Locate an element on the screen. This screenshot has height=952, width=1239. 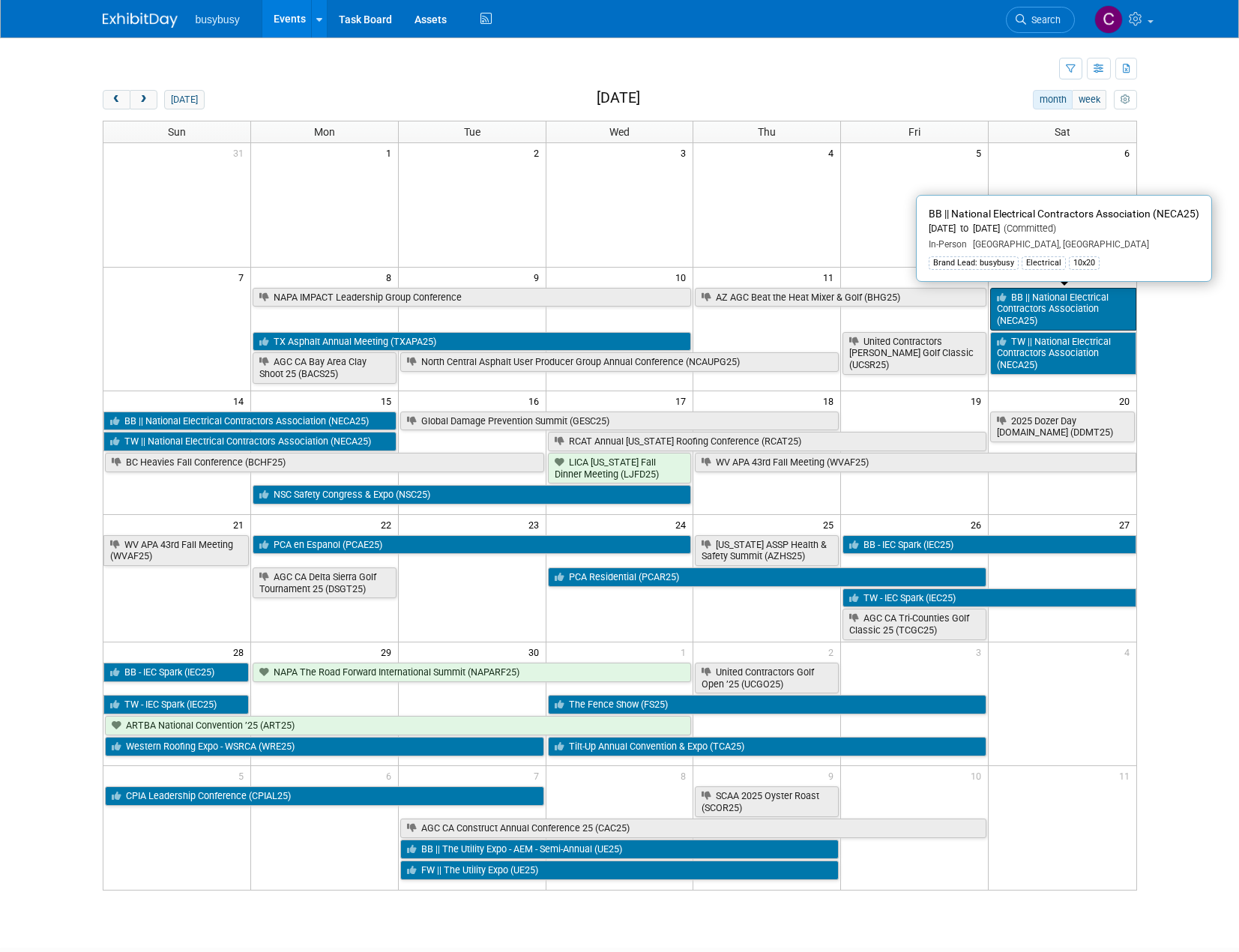
span: 31 is located at coordinates (240, 152).